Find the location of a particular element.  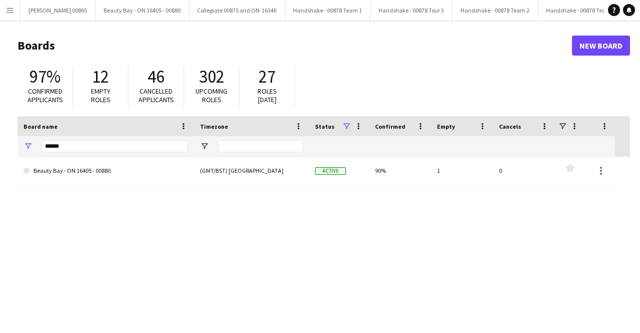

div: 90% is located at coordinates (400, 170).